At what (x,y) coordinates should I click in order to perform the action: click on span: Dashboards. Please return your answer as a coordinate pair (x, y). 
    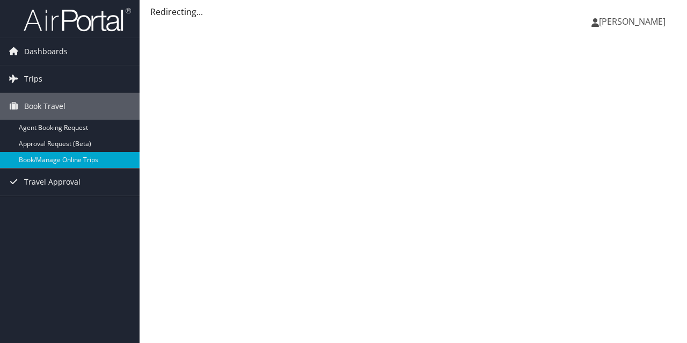
    Looking at the image, I should click on (46, 52).